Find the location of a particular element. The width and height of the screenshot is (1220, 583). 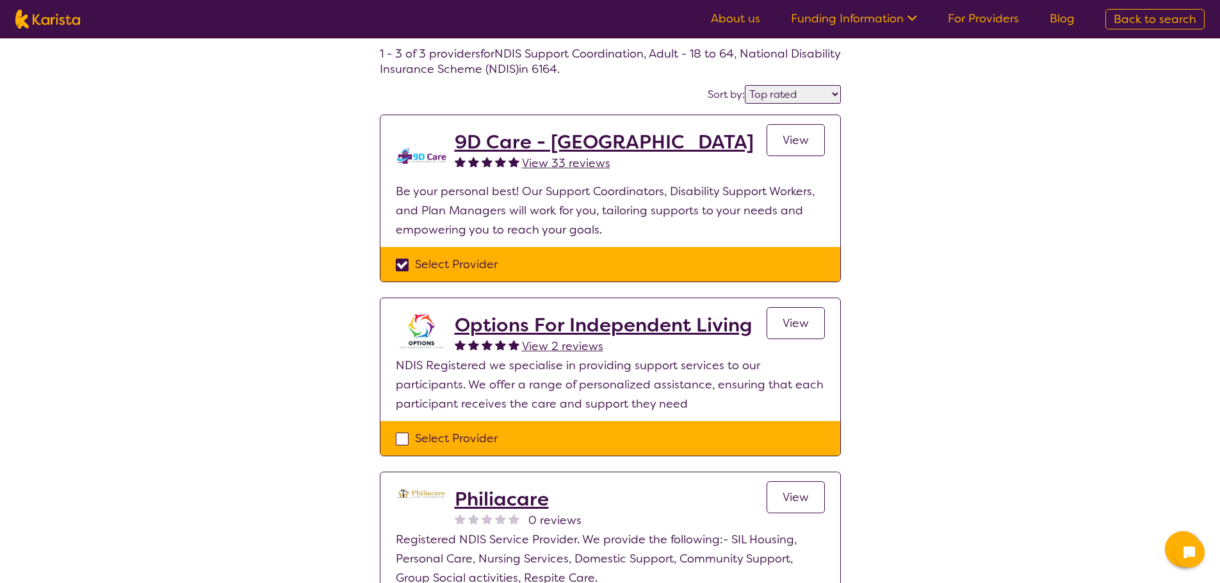

a: Back to search is located at coordinates (1155, 19).